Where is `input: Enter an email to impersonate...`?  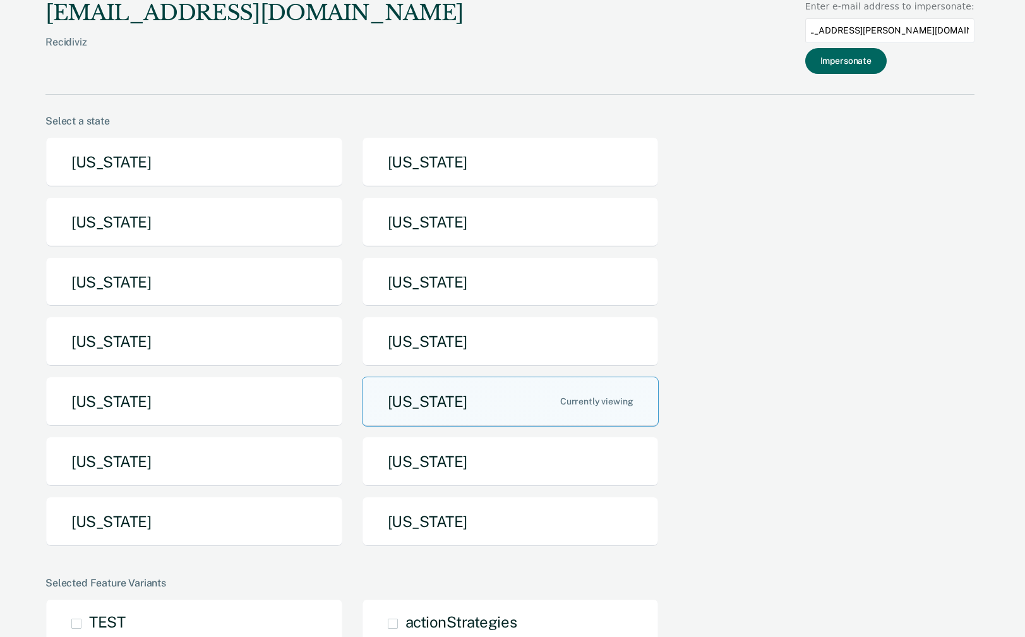
input: Enter an email to impersonate... is located at coordinates (890, 30).